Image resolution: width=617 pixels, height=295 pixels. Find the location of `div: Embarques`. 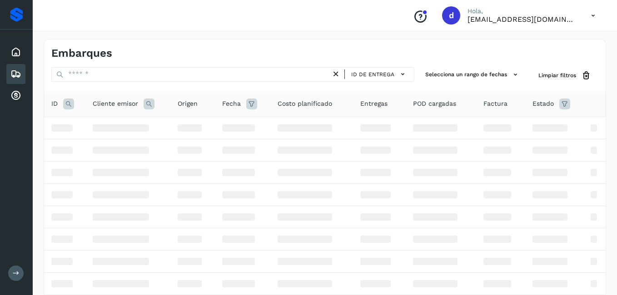

div: Embarques is located at coordinates (16, 74).